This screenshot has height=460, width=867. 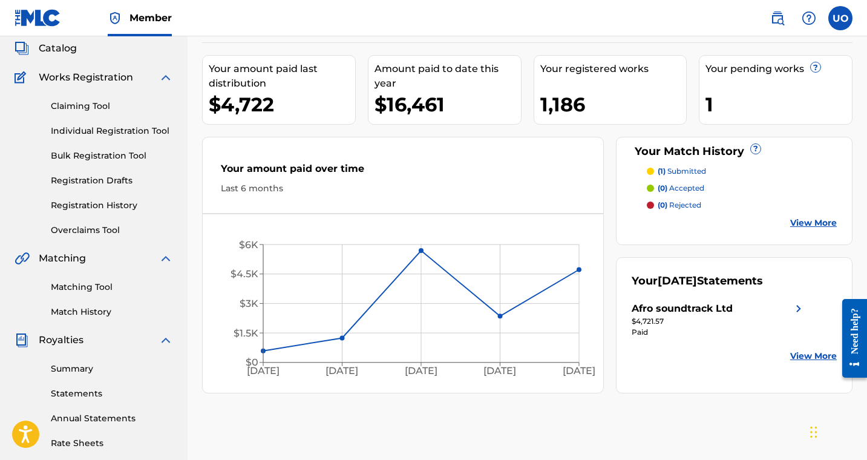 What do you see at coordinates (661, 171) in the screenshot?
I see `span: (1)` at bounding box center [661, 171].